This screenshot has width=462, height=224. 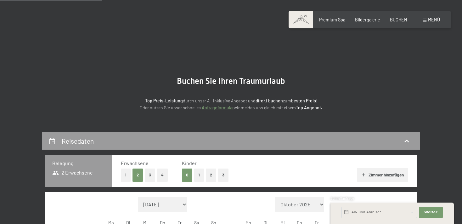 What do you see at coordinates (398, 20) in the screenshot?
I see `a: BUCHEN` at bounding box center [398, 20].